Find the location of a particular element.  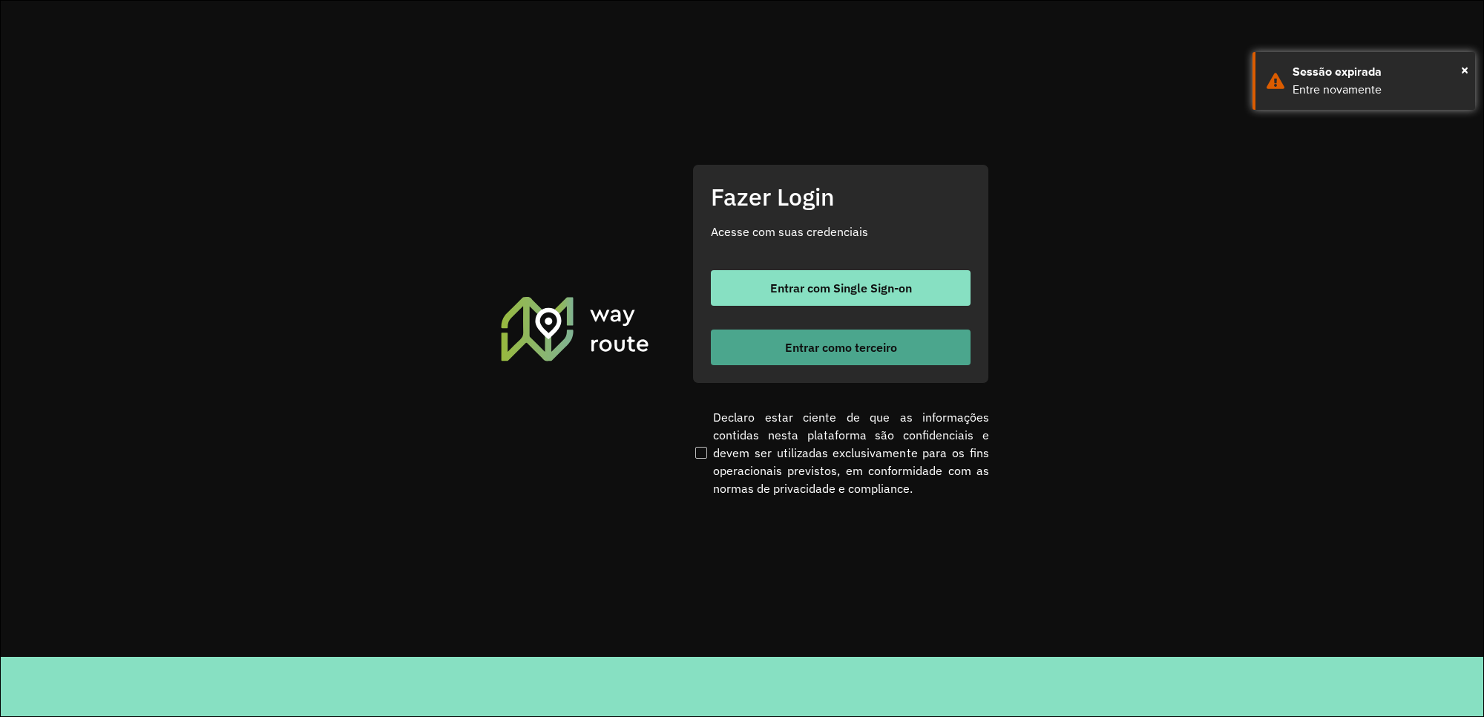

div: Entre novamente is located at coordinates (1378, 90).